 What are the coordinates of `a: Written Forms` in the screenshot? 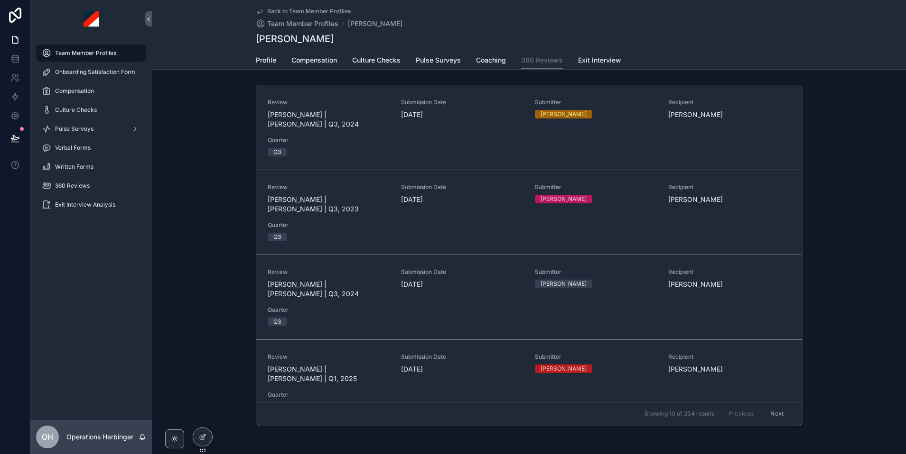 It's located at (91, 167).